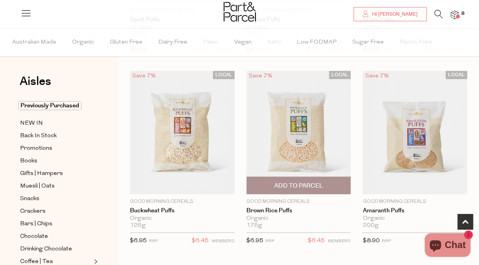 This screenshot has height=265, width=479. Describe the element at coordinates (35, 85) in the screenshot. I see `a: Aisles` at that location.